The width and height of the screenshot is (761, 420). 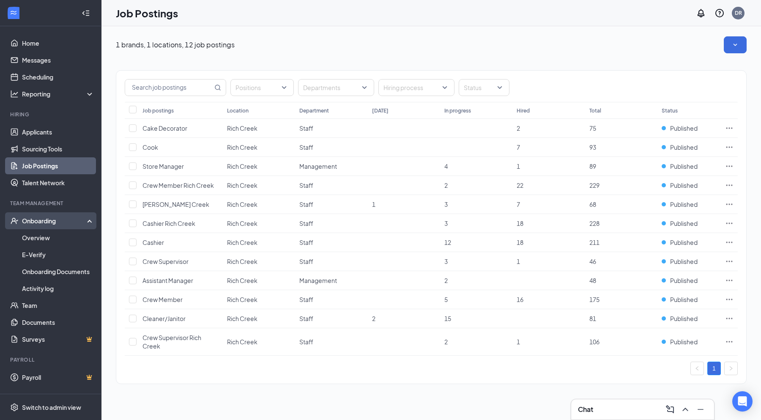 I want to click on span: 16, so click(x=520, y=299).